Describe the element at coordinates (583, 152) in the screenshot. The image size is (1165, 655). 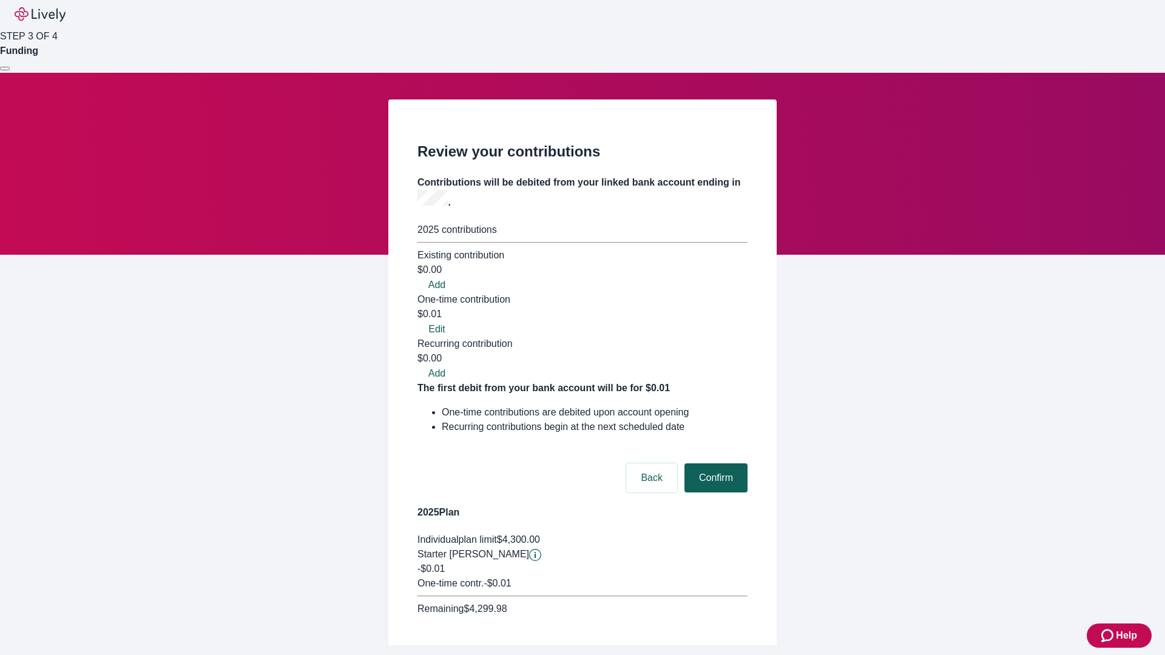
I see `h2: Review your contributions` at that location.